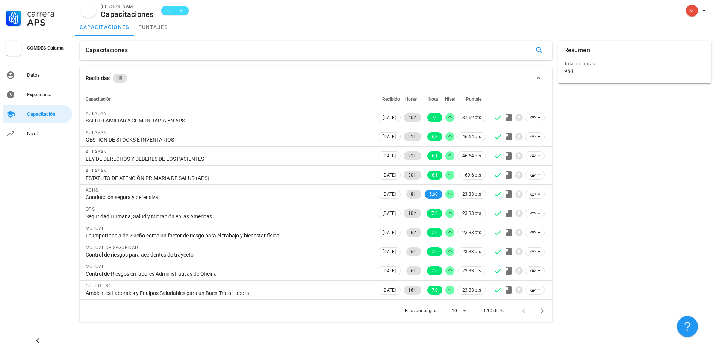 This screenshot has width=716, height=355. I want to click on span: GRUPO ENC, so click(99, 286).